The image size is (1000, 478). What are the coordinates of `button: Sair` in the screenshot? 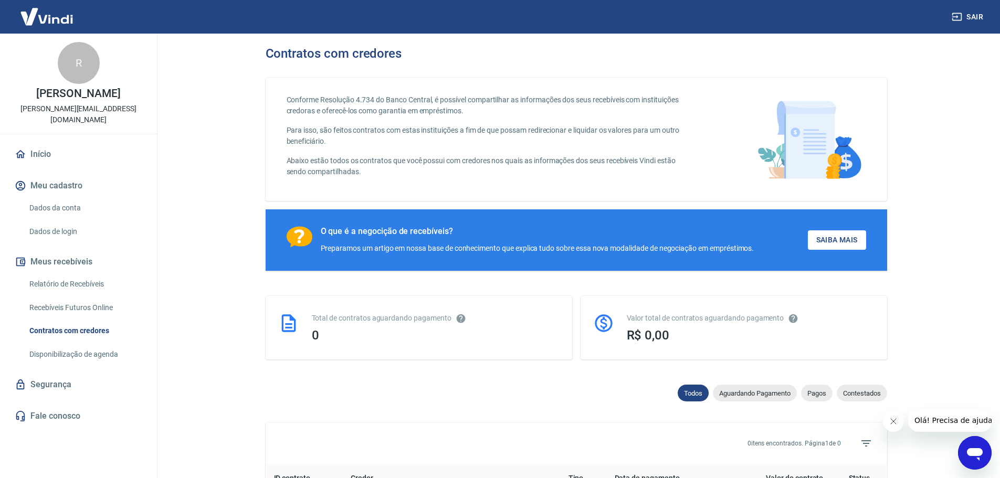 It's located at (968, 17).